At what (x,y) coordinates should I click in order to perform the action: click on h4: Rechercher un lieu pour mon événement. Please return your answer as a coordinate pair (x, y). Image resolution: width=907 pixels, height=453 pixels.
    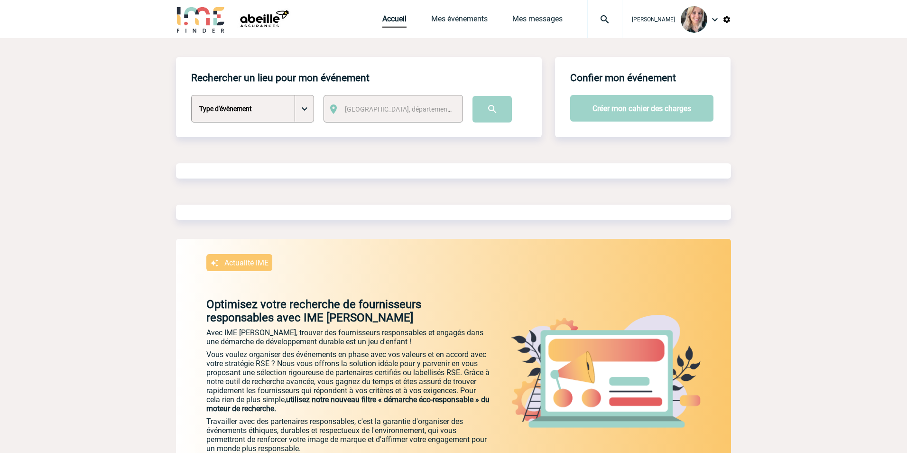
    Looking at the image, I should click on (280, 78).